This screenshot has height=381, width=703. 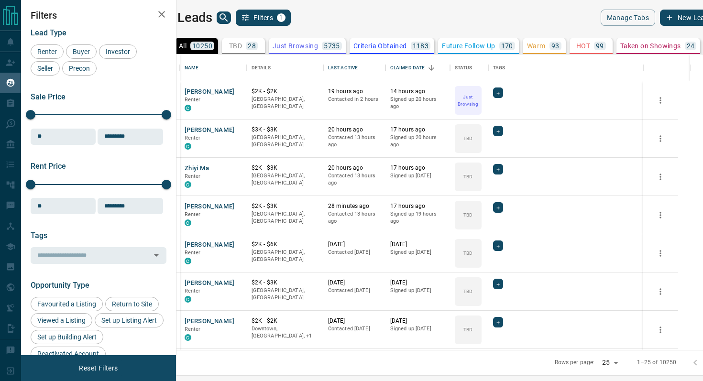 I want to click on div: Claimed Date, so click(x=417, y=68).